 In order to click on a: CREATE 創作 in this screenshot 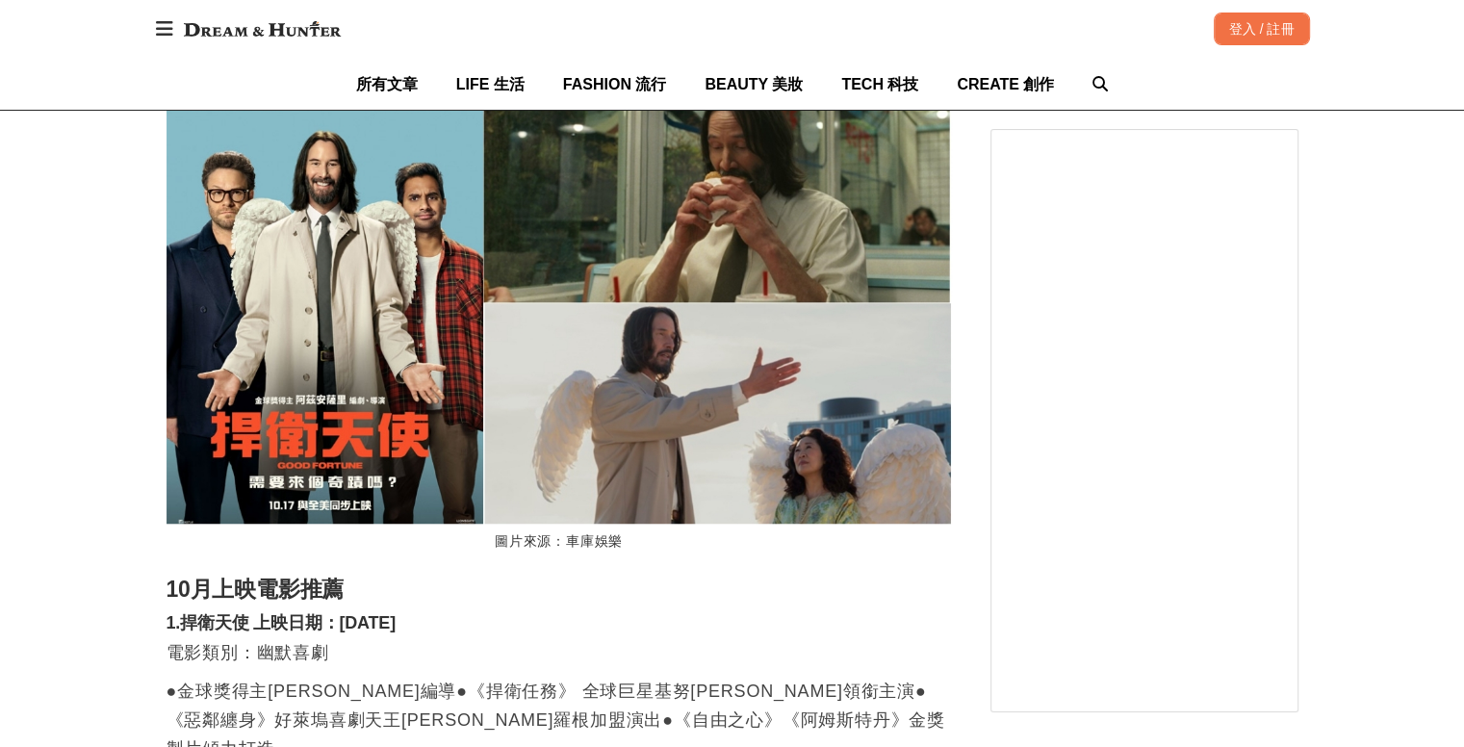, I will do `click(1005, 84)`.